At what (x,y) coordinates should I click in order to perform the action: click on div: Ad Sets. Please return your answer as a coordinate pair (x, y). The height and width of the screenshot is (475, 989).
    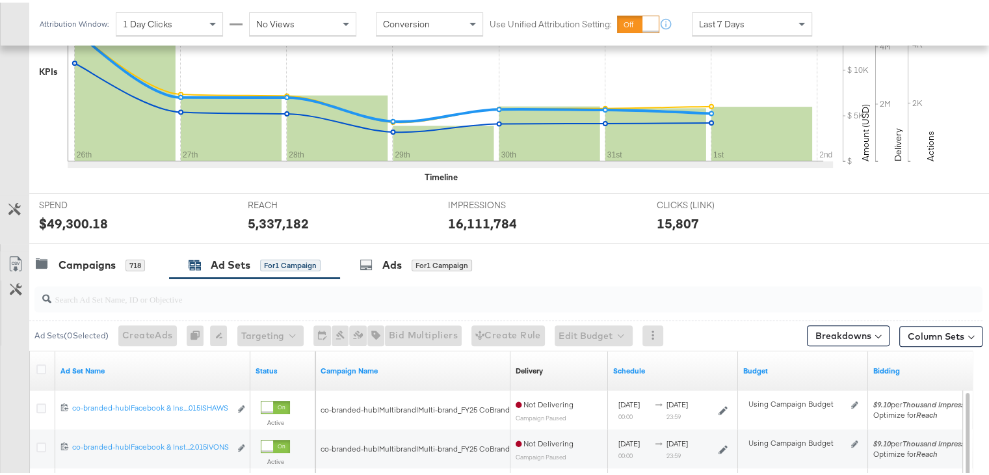
    Looking at the image, I should click on (230, 262).